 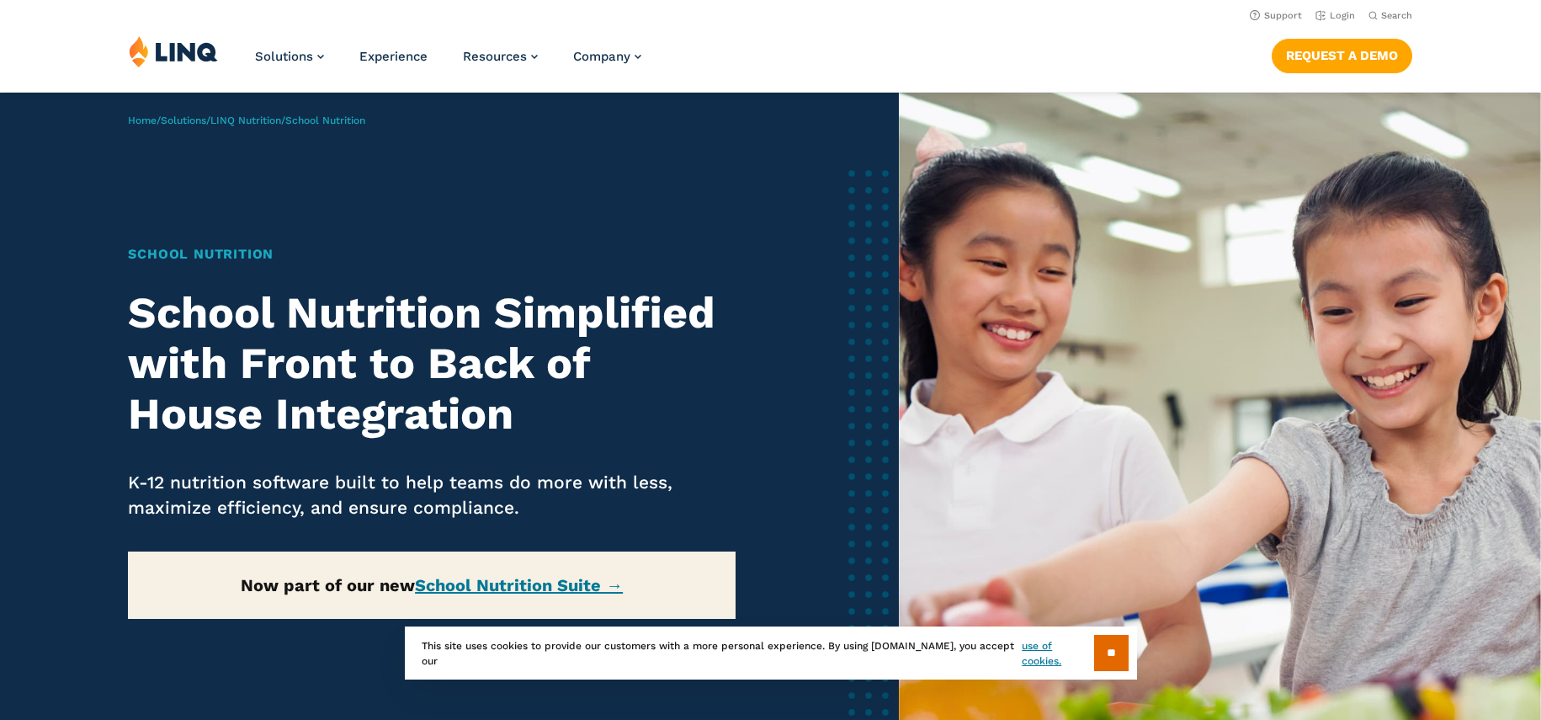 I want to click on a: LINQ Nutrition, so click(x=246, y=120).